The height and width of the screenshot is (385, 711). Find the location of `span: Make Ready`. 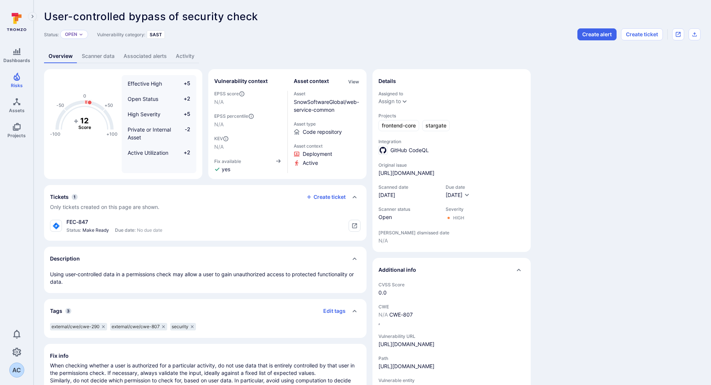

span: Make Ready is located at coordinates (96, 230).